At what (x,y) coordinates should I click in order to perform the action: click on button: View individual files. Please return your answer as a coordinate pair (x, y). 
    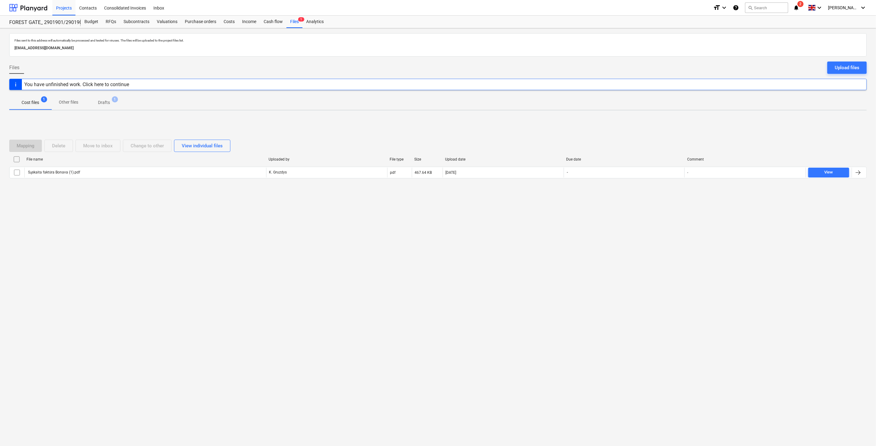
    Looking at the image, I should click on (202, 146).